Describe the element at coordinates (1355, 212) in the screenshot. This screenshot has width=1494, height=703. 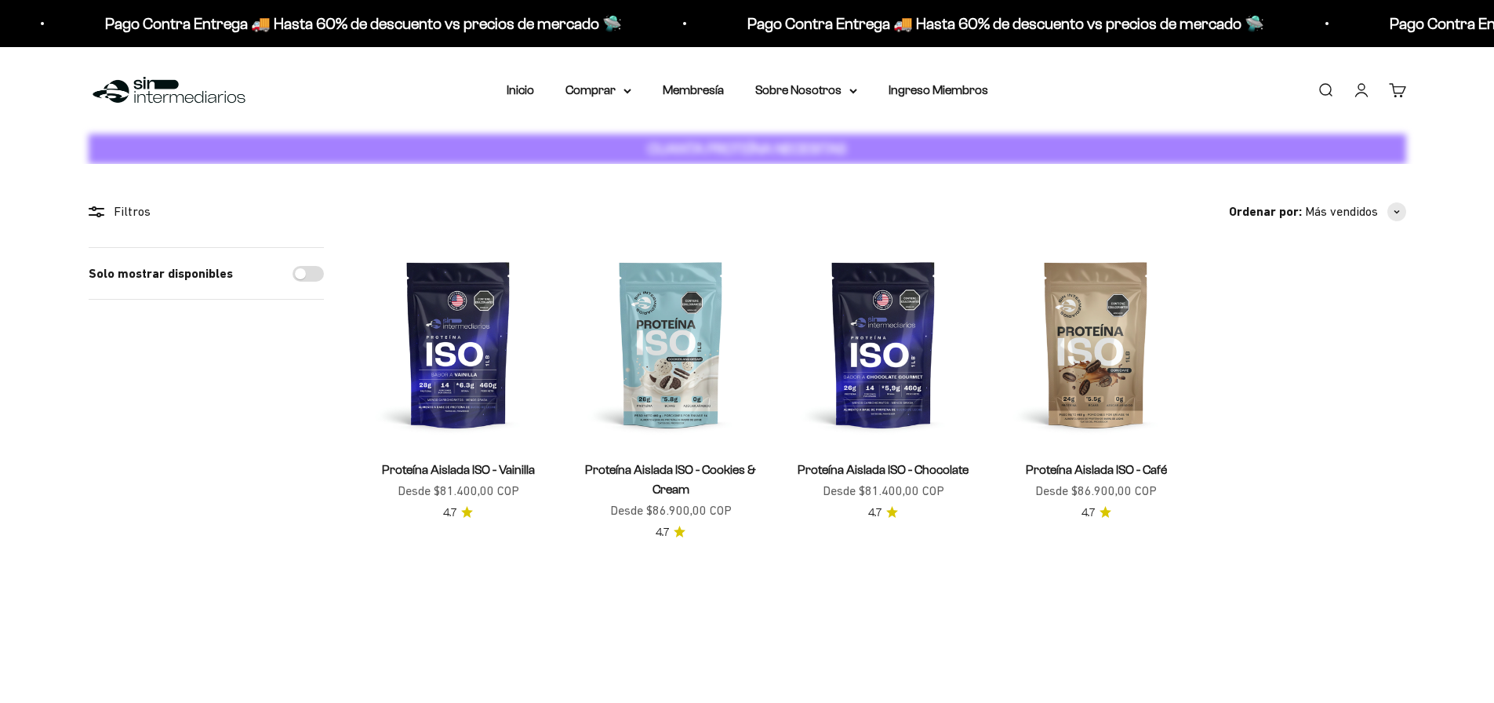
I see `button: Más vendidos` at that location.